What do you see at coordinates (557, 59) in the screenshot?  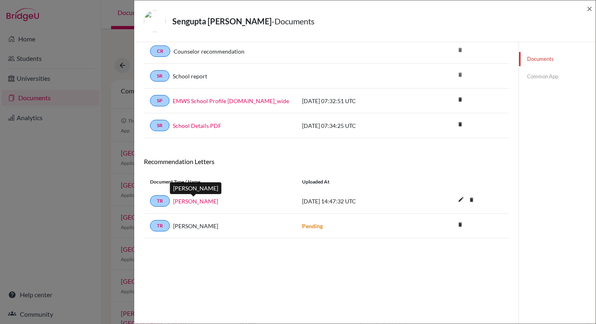 I see `a: Documents` at bounding box center [557, 59].